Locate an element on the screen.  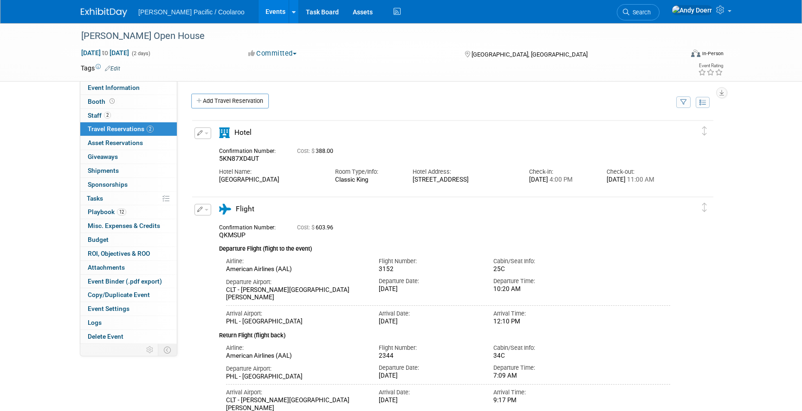
div: 10:20 AM is located at coordinates (543, 289).